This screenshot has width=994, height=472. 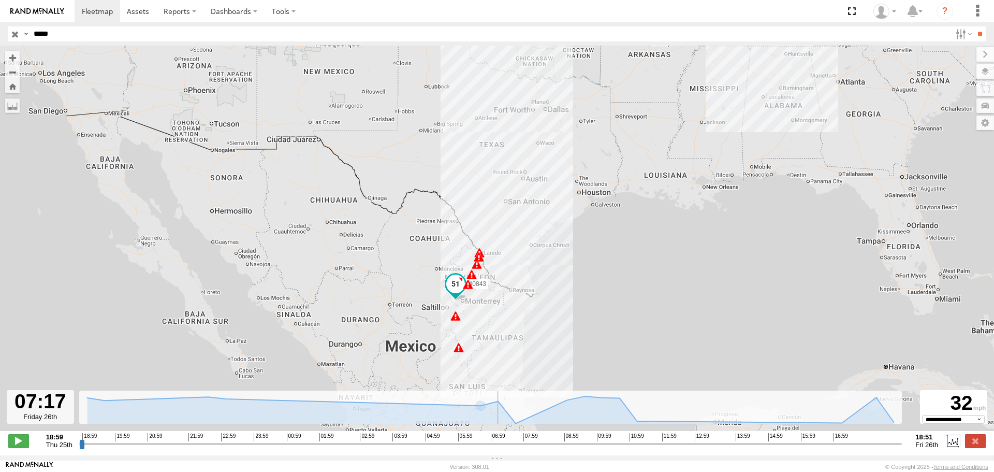 What do you see at coordinates (986, 123) in the screenshot?
I see `label: Map Settings` at bounding box center [986, 123].